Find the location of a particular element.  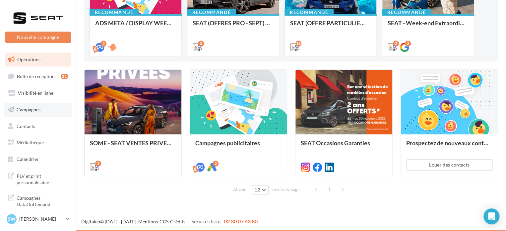

div: SOME - SEAT VENTES PRIVEES is located at coordinates (133, 146).